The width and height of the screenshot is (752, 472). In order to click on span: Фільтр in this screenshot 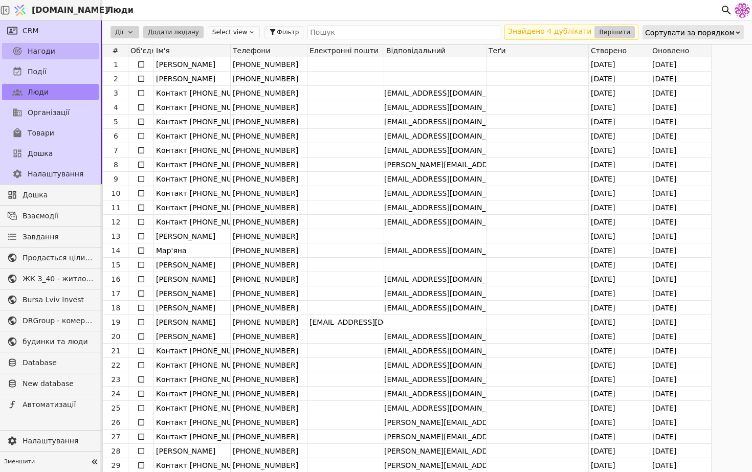, I will do `click(288, 32)`.